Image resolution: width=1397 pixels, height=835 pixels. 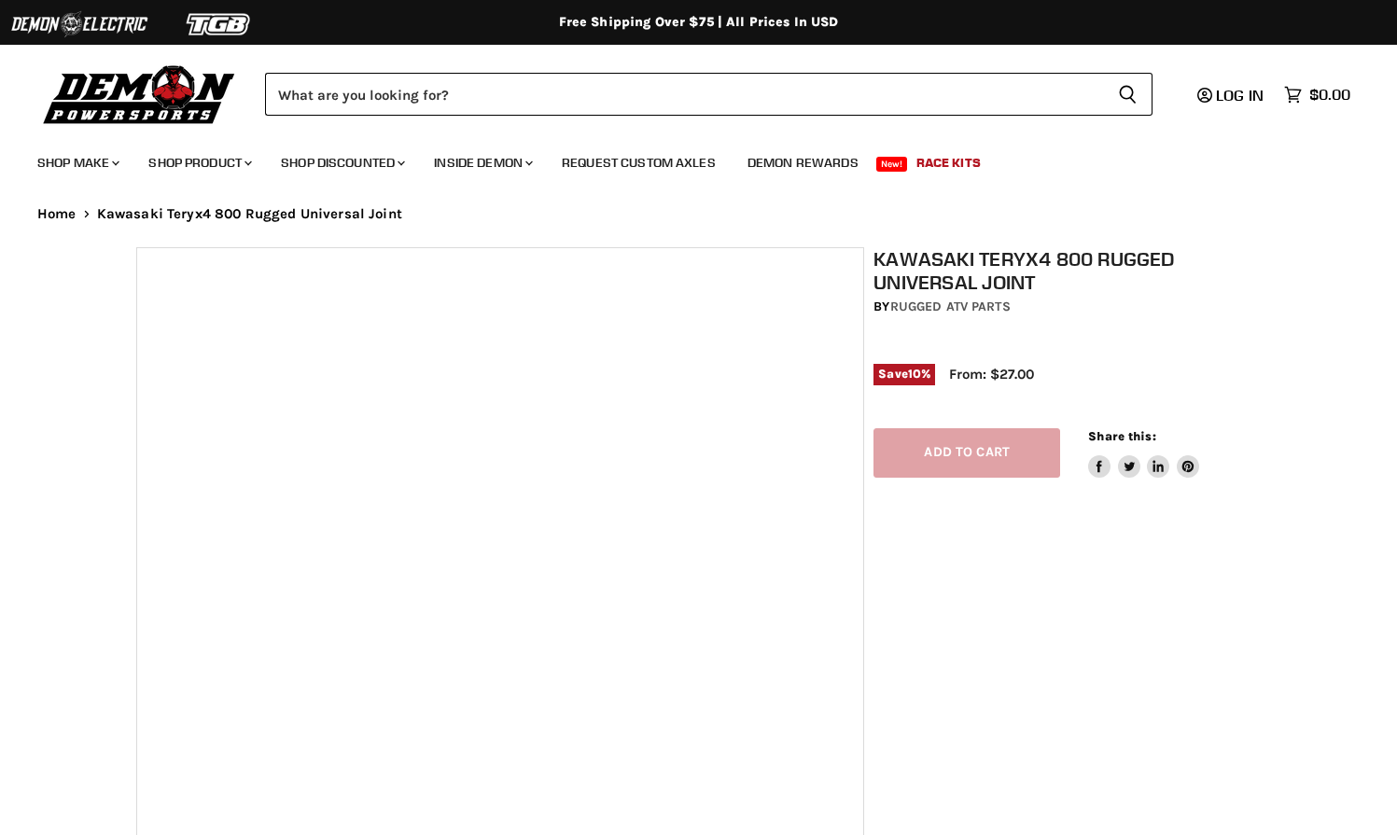 I want to click on a: Request Custom Axles, so click(x=638, y=162).